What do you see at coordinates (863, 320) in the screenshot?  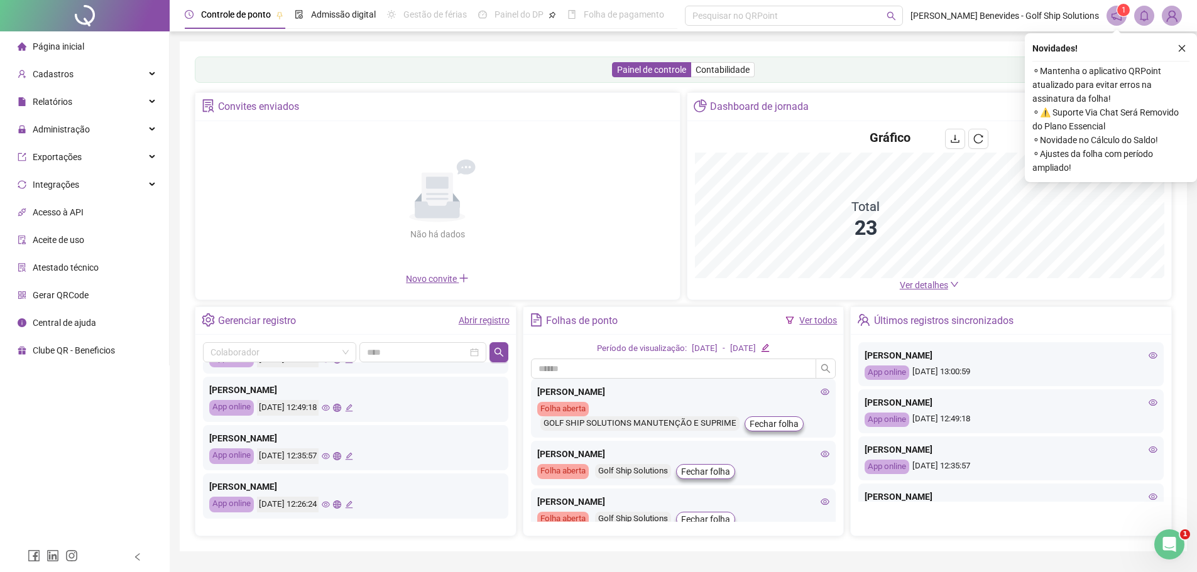 I see `span: team` at bounding box center [863, 320].